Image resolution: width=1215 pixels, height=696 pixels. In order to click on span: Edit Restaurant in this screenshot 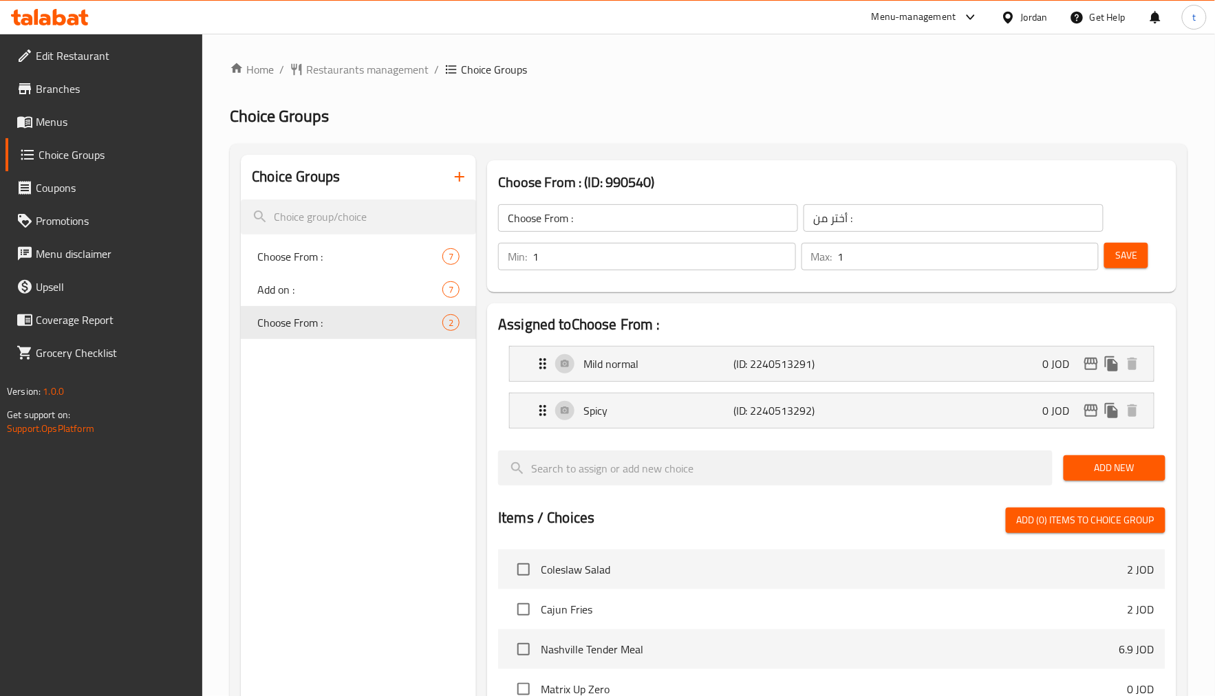, I will do `click(114, 56)`.